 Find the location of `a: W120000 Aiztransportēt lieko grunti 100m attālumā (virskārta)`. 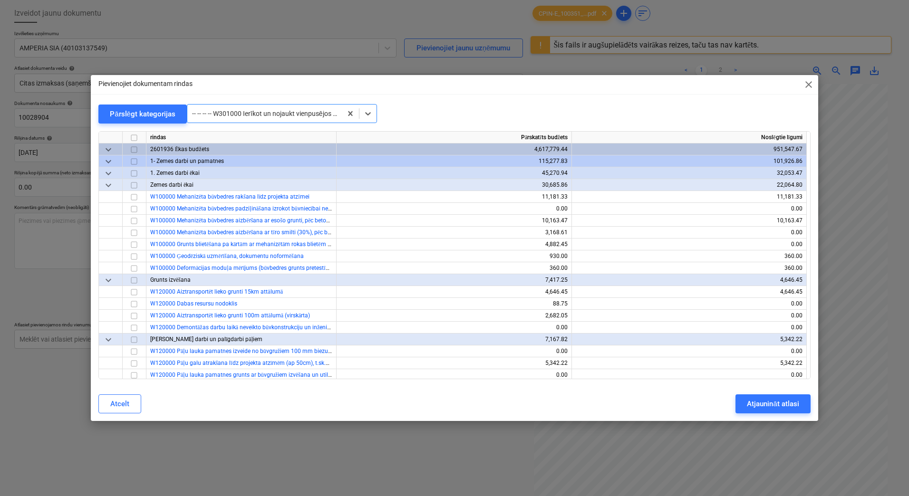

a: W120000 Aiztransportēt lieko grunti 100m attālumā (virskārta) is located at coordinates (230, 316).